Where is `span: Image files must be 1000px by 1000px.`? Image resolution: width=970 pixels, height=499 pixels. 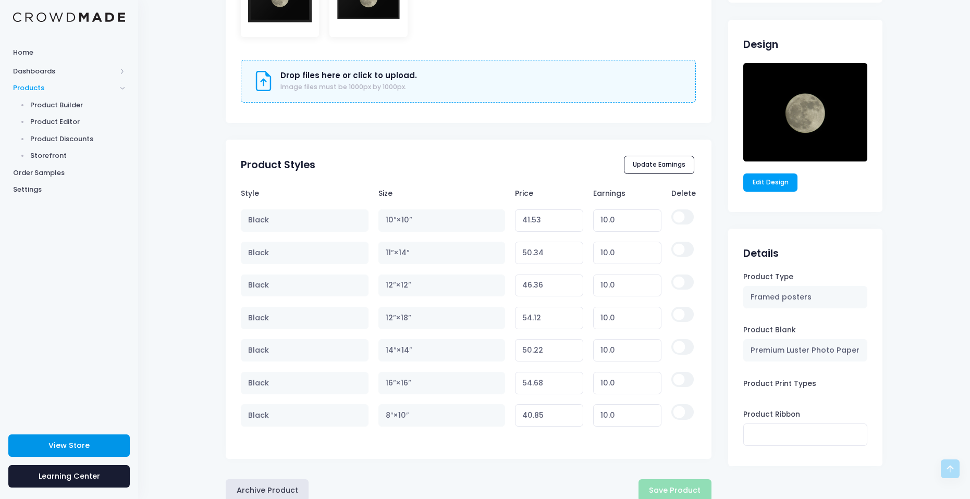 span: Image files must be 1000px by 1000px. is located at coordinates (344, 87).